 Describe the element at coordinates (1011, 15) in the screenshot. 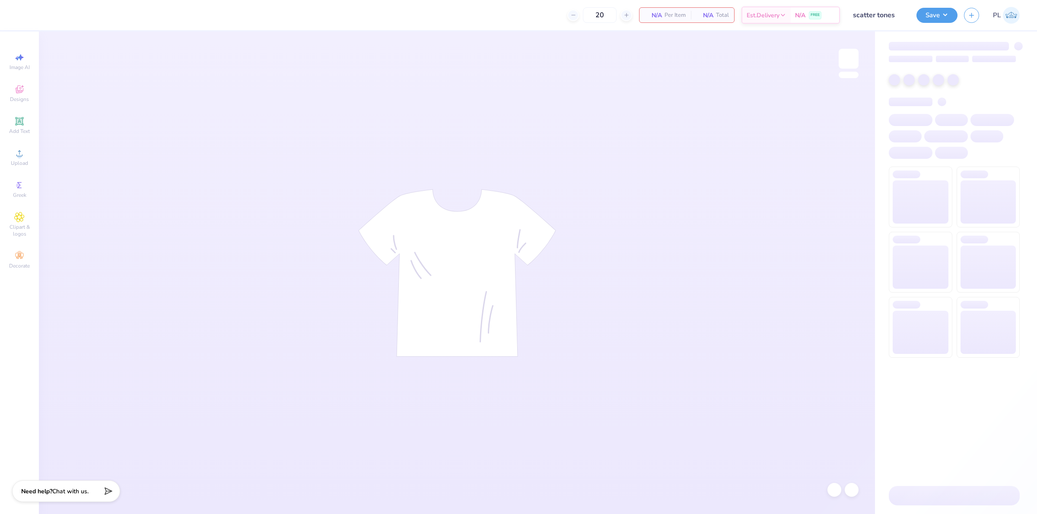

I see `img: Pamela Lois Reyes` at that location.